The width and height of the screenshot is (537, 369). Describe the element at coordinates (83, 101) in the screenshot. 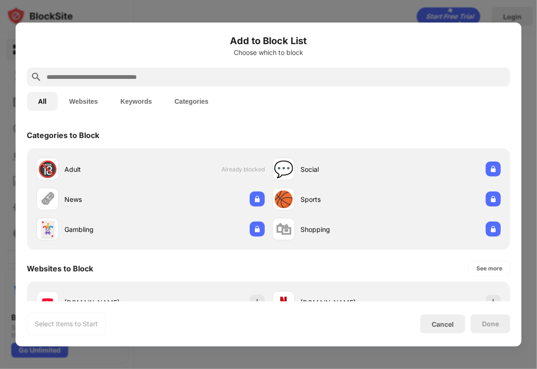

I see `button: Websites` at that location.